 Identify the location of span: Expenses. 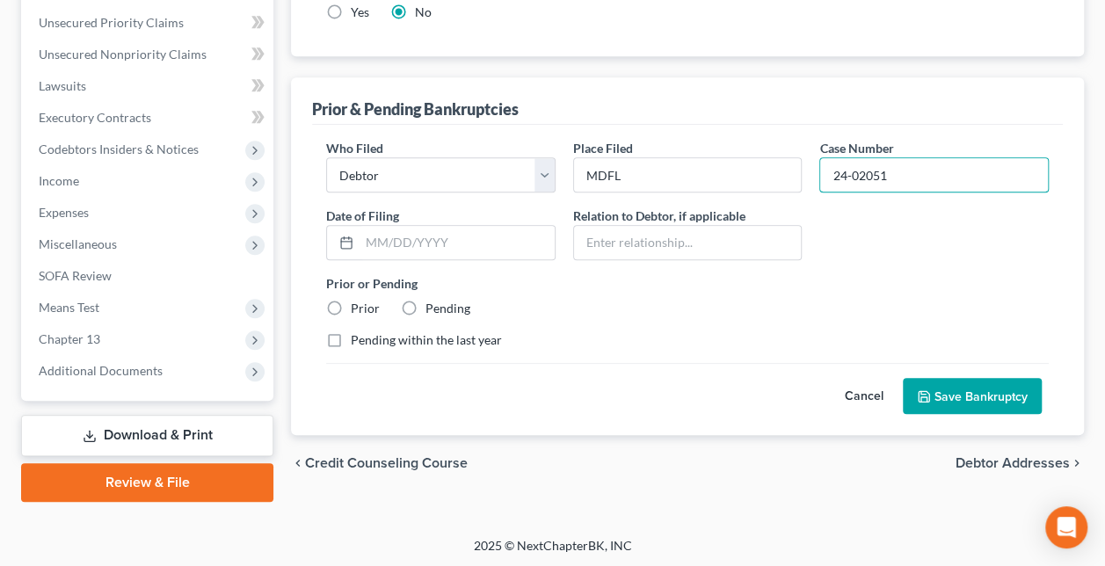
(63, 212).